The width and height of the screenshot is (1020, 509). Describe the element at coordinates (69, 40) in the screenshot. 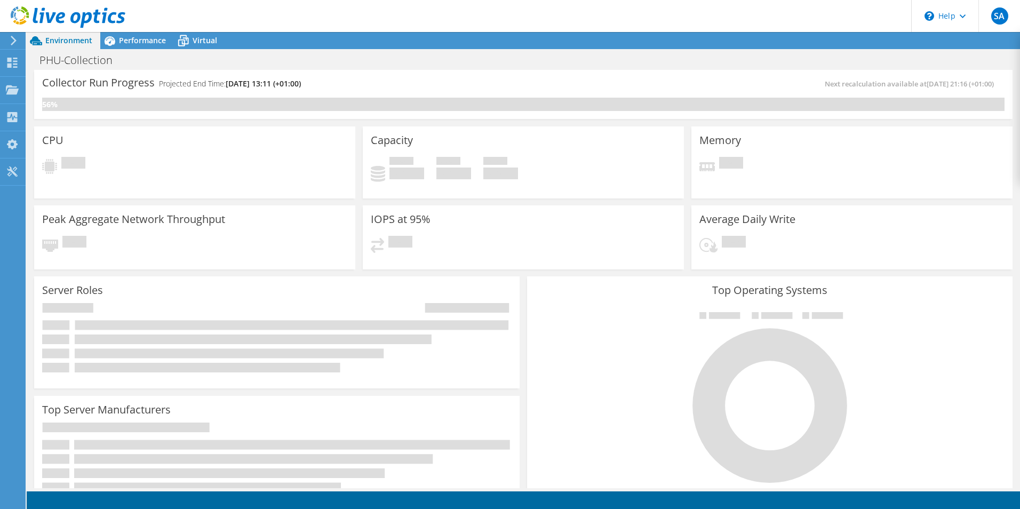

I see `span: Environment` at that location.